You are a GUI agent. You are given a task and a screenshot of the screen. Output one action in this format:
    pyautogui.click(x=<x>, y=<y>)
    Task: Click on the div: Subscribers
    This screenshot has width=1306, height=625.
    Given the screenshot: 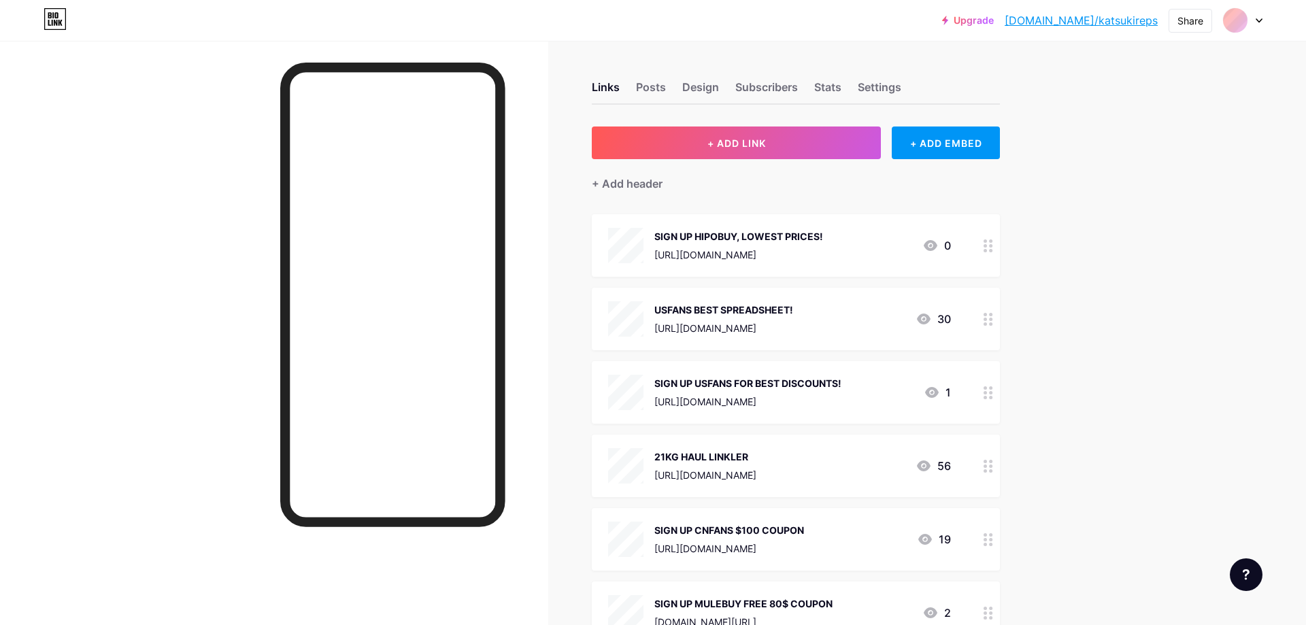 What is the action you would take?
    pyautogui.click(x=767, y=91)
    